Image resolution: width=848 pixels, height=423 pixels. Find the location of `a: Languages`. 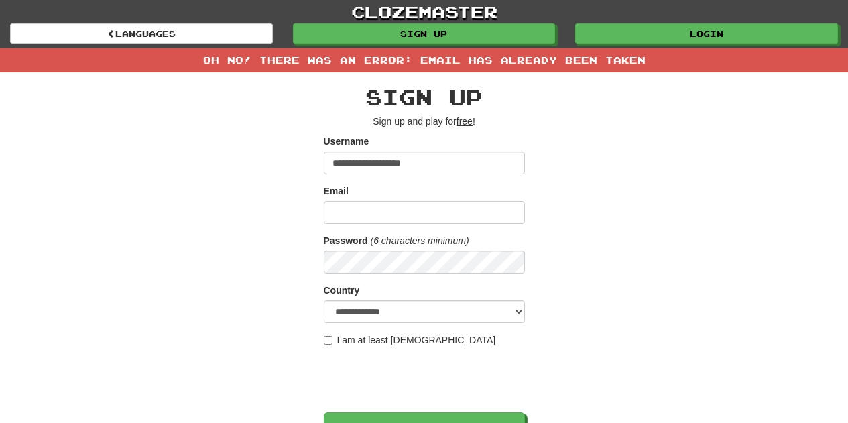

a: Languages is located at coordinates (142, 34).